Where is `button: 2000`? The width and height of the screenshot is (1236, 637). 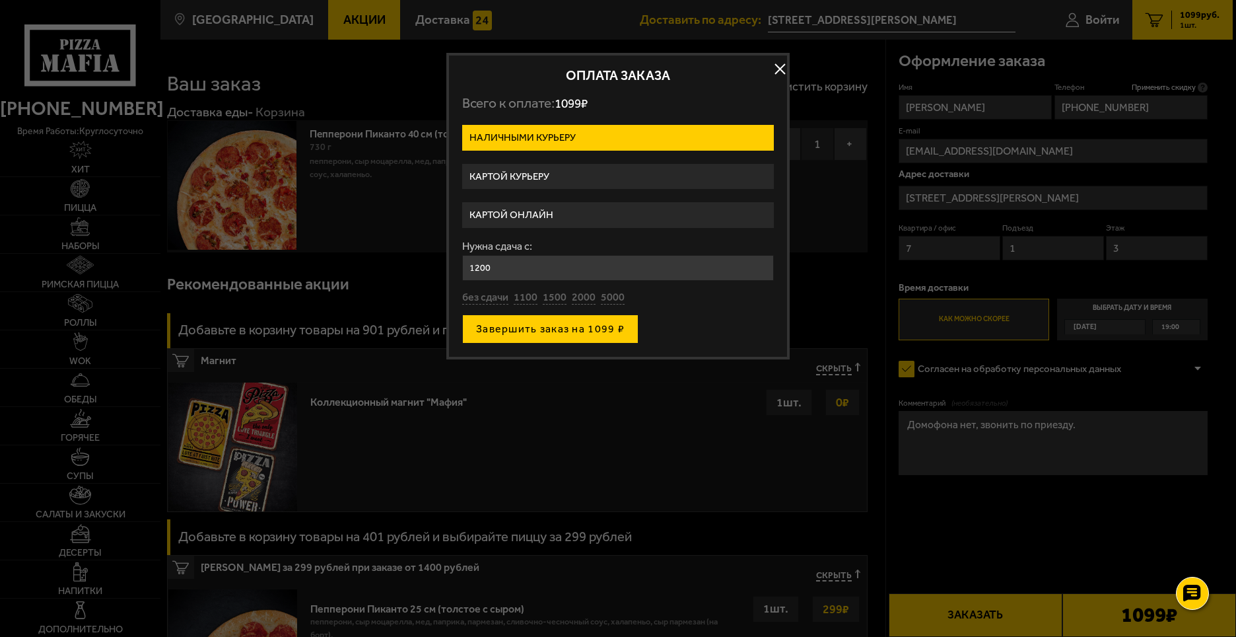 button: 2000 is located at coordinates (584, 298).